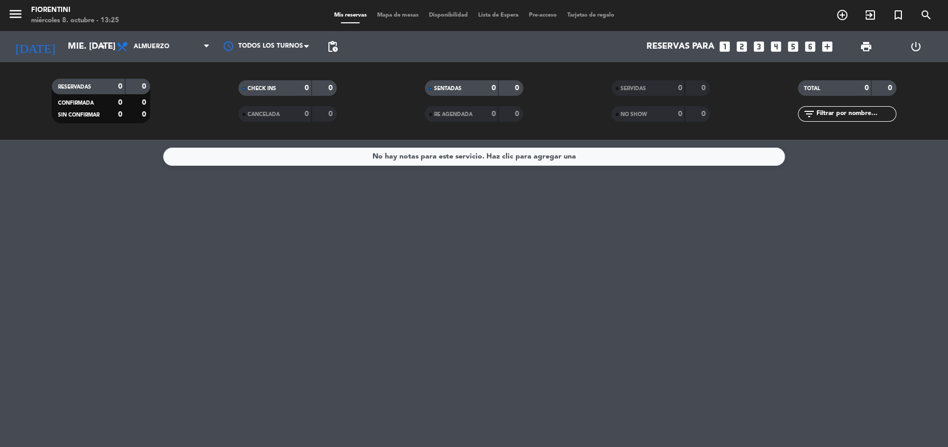 Image resolution: width=948 pixels, height=447 pixels. What do you see at coordinates (543, 15) in the screenshot?
I see `span: Pre-acceso` at bounding box center [543, 15].